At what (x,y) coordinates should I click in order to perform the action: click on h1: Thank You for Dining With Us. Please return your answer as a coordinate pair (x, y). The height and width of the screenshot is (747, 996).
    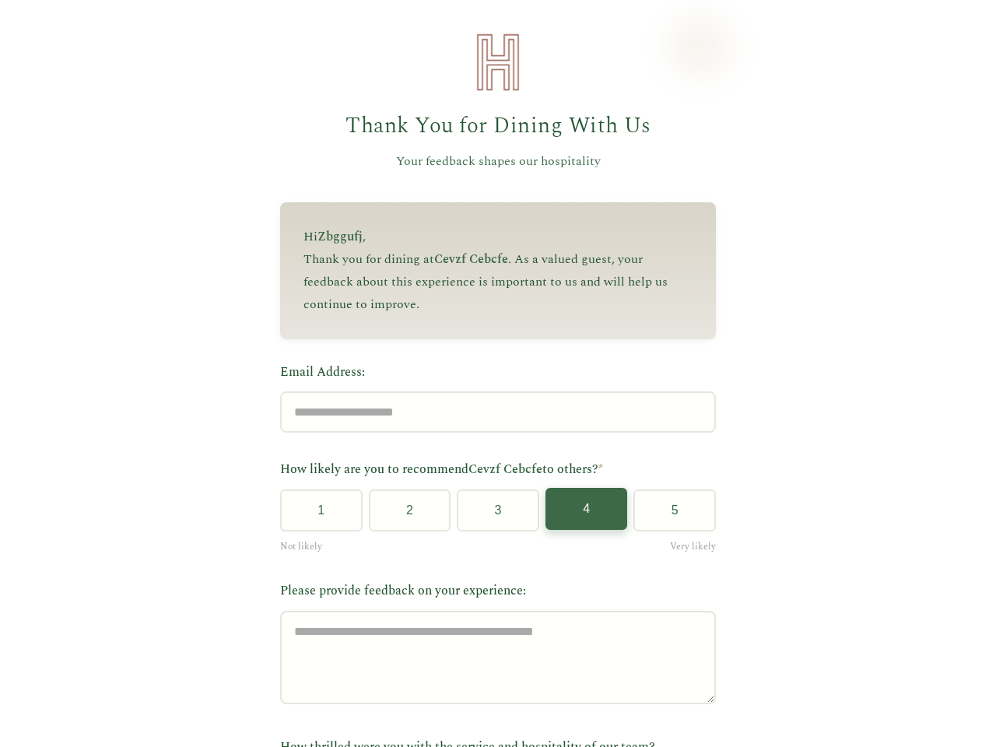
    Looking at the image, I should click on (498, 126).